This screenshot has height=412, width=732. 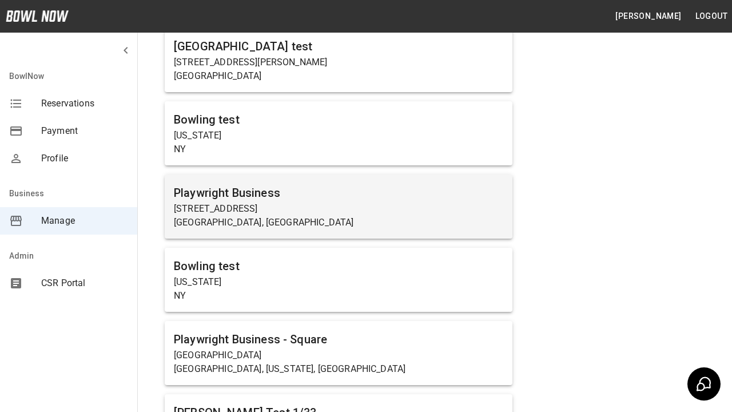 I want to click on img: logo, so click(x=37, y=16).